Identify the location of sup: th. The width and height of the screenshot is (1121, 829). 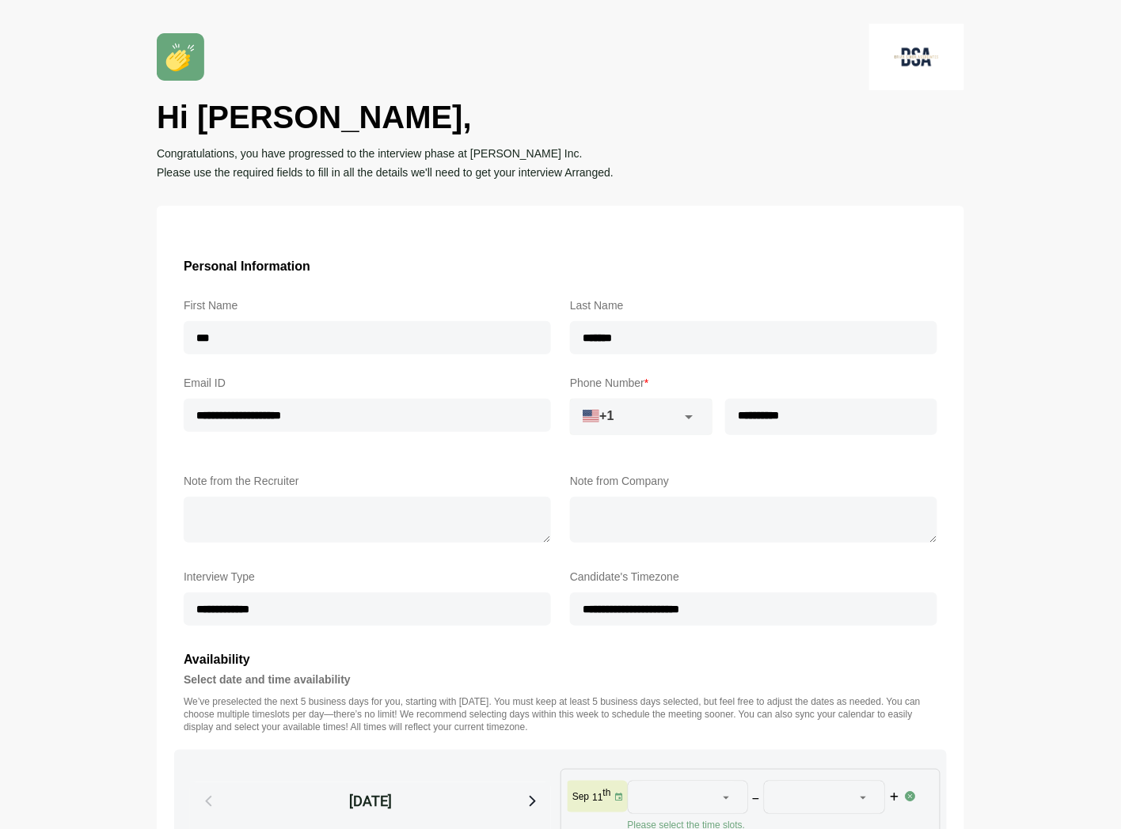
(607, 793).